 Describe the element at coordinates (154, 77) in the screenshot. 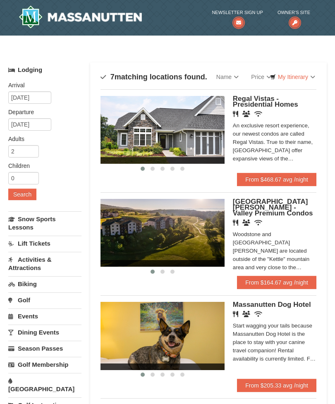

I see `h4: matching locations found.` at that location.